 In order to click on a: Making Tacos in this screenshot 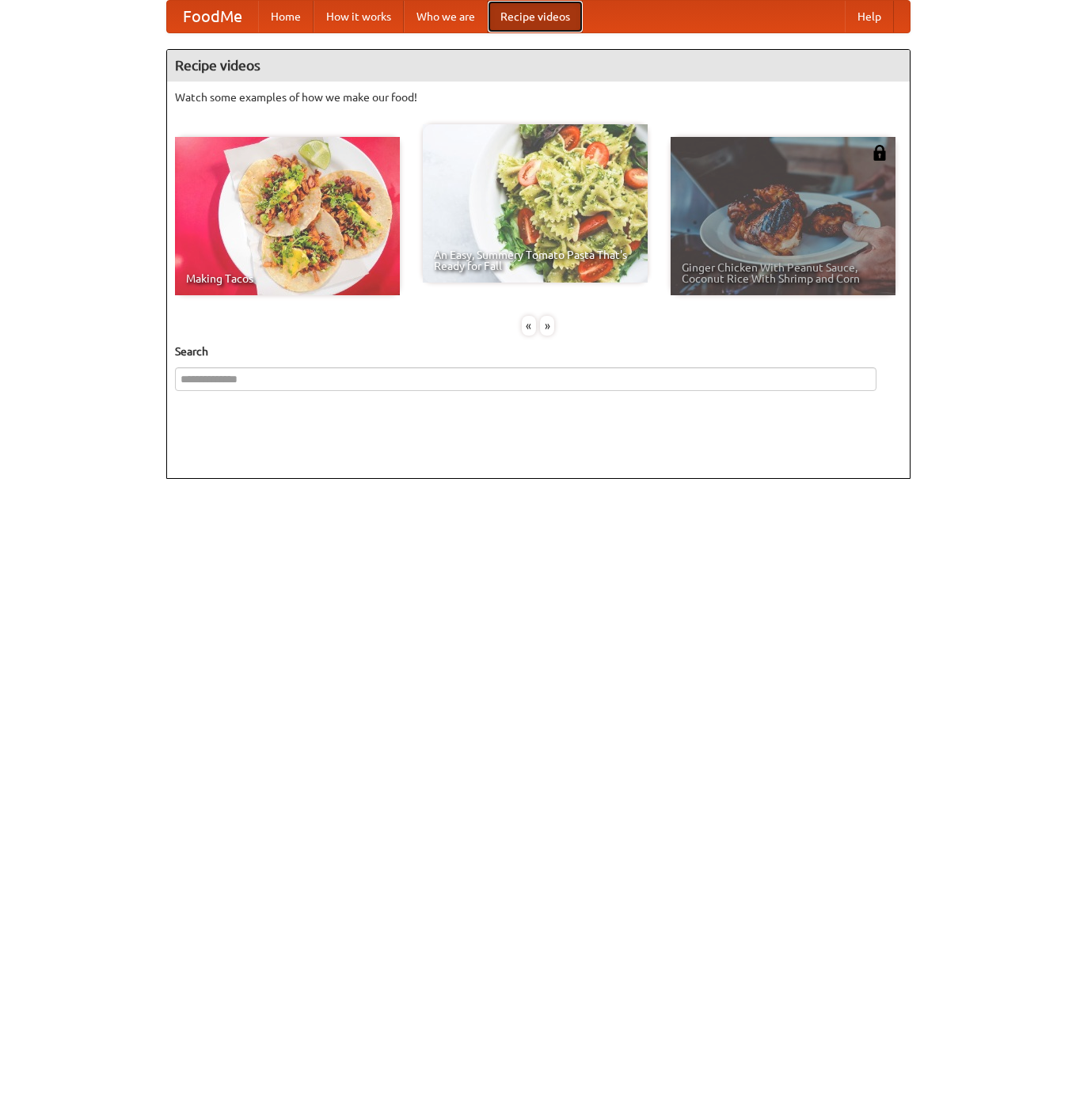, I will do `click(288, 216)`.